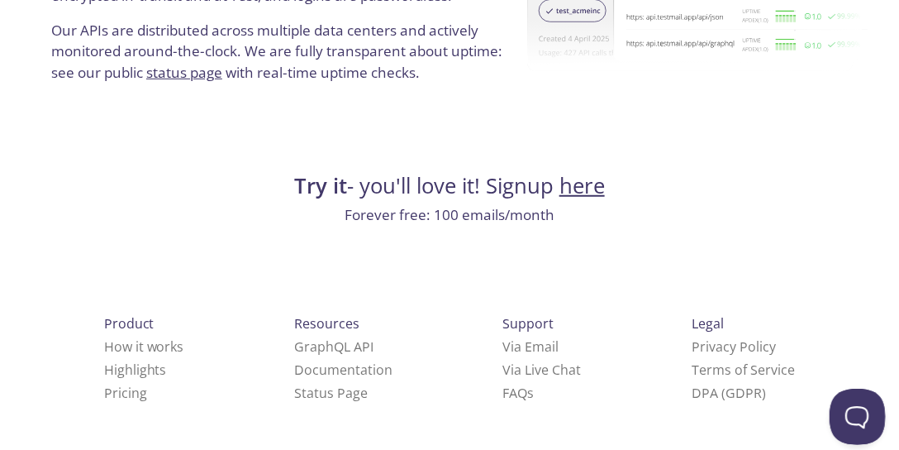 The height and width of the screenshot is (450, 899). What do you see at coordinates (343, 370) in the screenshot?
I see `a: Documentation` at bounding box center [343, 370].